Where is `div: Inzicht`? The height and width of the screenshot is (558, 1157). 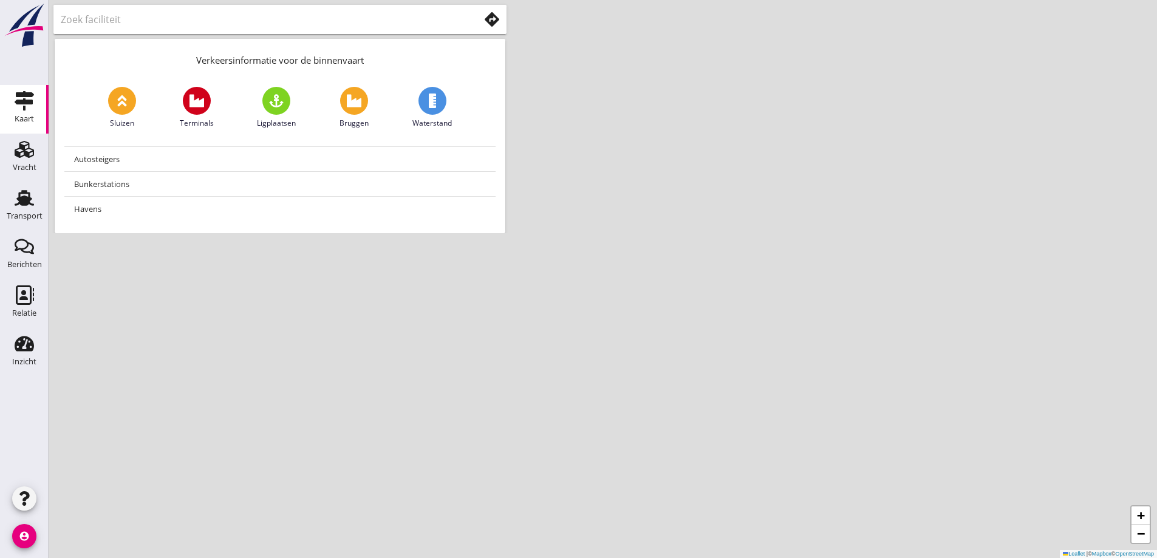 div: Inzicht is located at coordinates (24, 361).